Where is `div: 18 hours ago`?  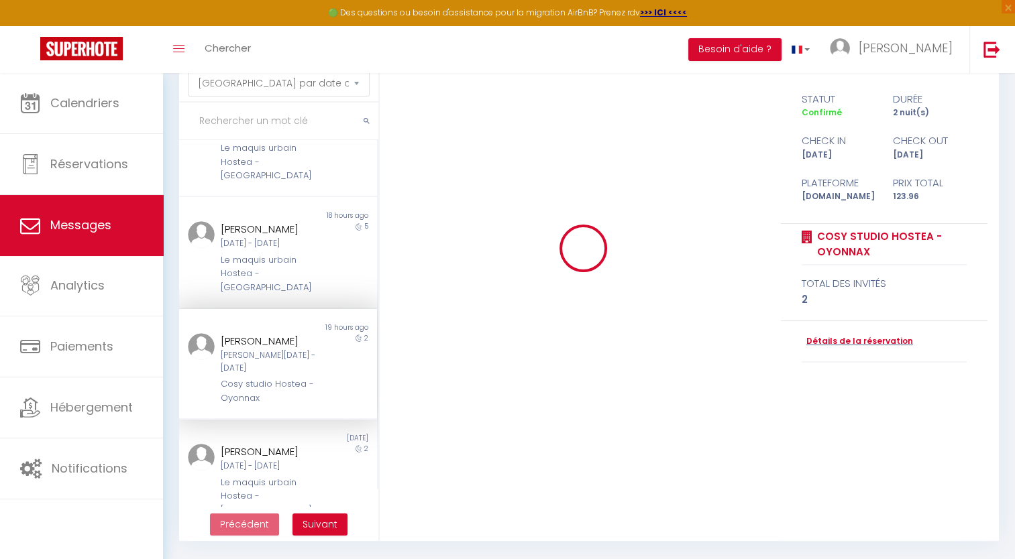 div: 18 hours ago is located at coordinates (327, 216).